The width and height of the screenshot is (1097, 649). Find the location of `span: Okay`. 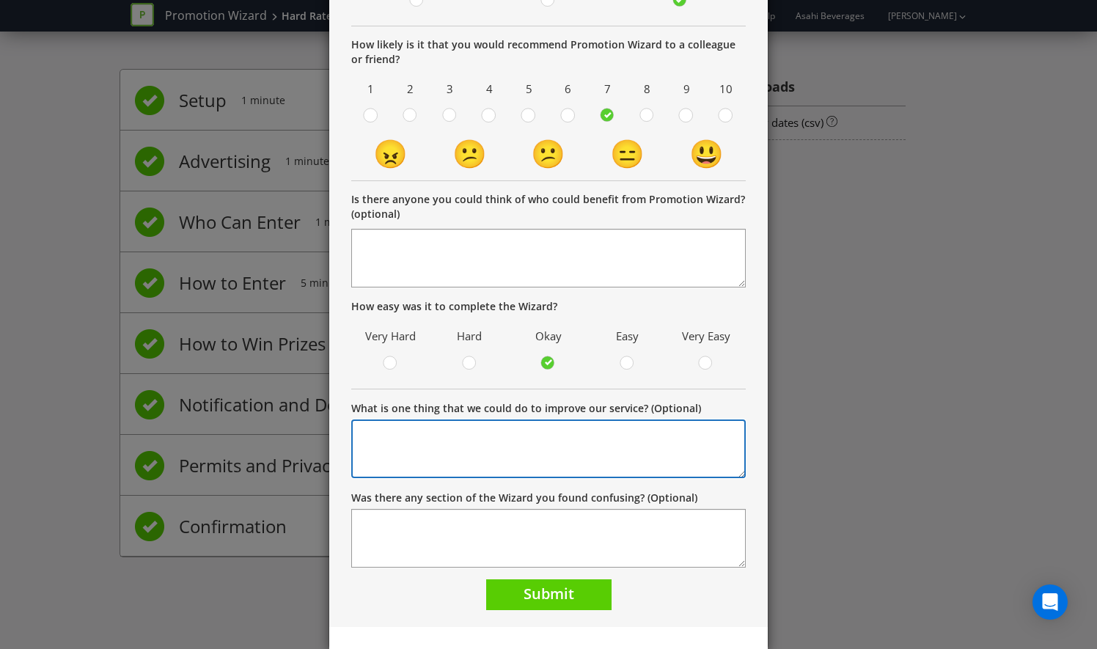

span: Okay is located at coordinates (549, 336).